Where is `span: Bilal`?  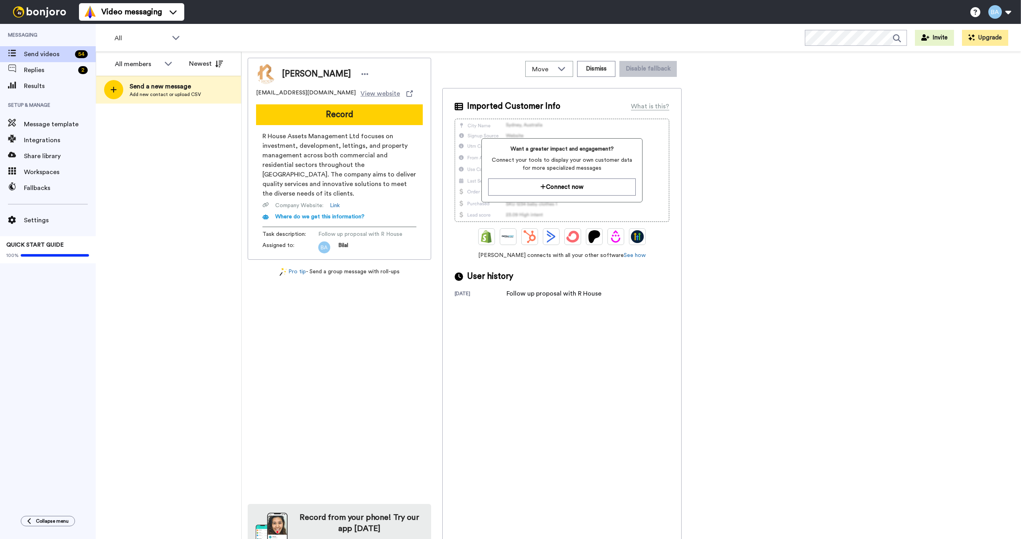 span: Bilal is located at coordinates (343, 248).